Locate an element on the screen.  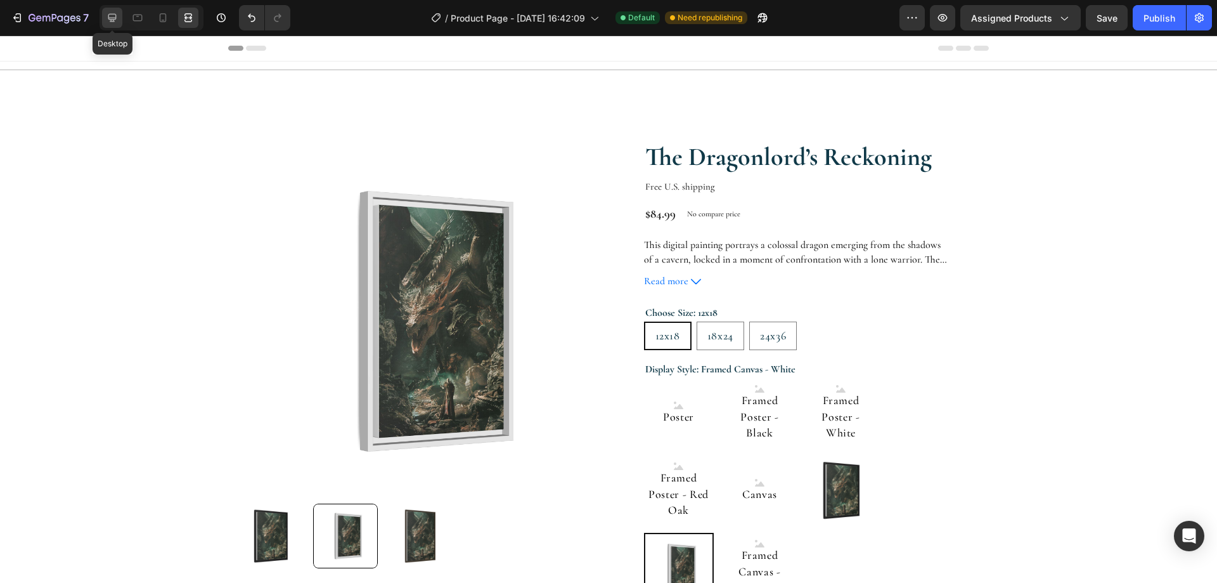
div: Undo/Redo is located at coordinates (264, 18).